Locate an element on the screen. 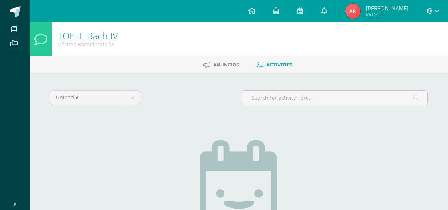  span: Unidad 4 is located at coordinates (88, 97).